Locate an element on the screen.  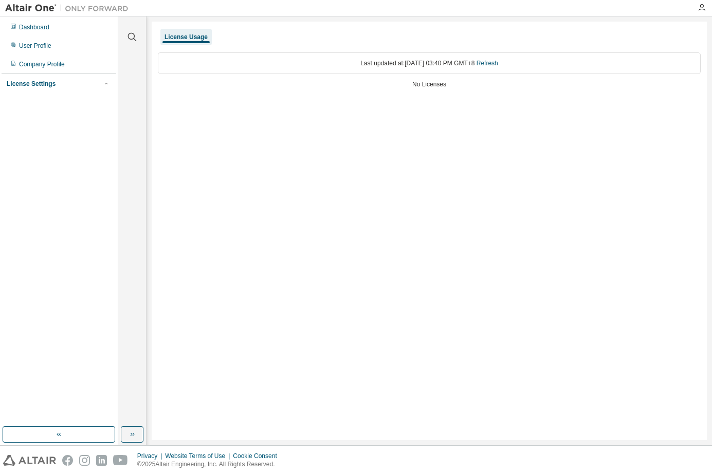
div: No Licenses is located at coordinates (429, 84).